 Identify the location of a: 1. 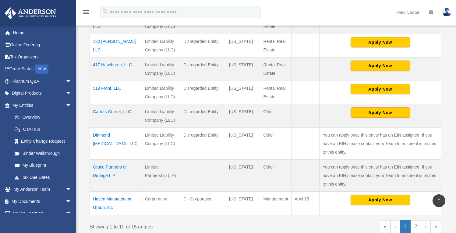
(405, 227).